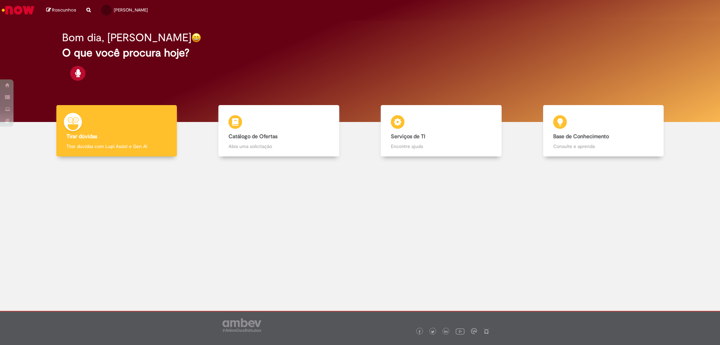 The width and height of the screenshot is (720, 345). What do you see at coordinates (64, 10) in the screenshot?
I see `span: Rascunhos` at bounding box center [64, 10].